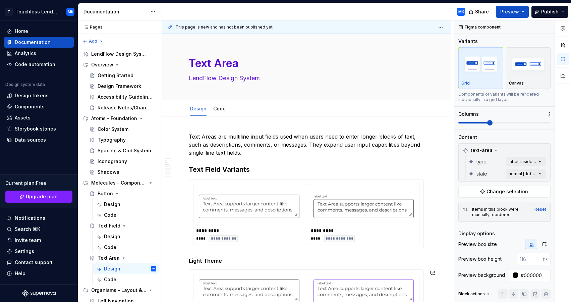 This screenshot has height=302, width=571. What do you see at coordinates (530, 259) in the screenshot?
I see `input: 116` at bounding box center [530, 259].